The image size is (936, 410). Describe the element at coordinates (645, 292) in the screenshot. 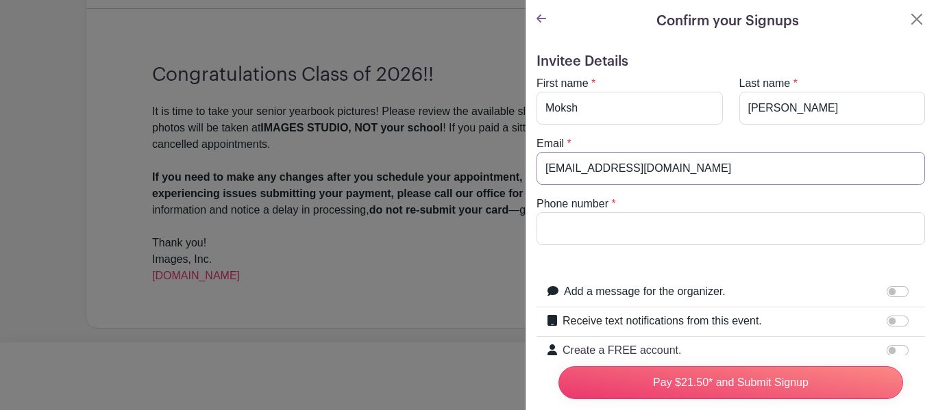

I see `label: Add a message for the organizer.` at that location.